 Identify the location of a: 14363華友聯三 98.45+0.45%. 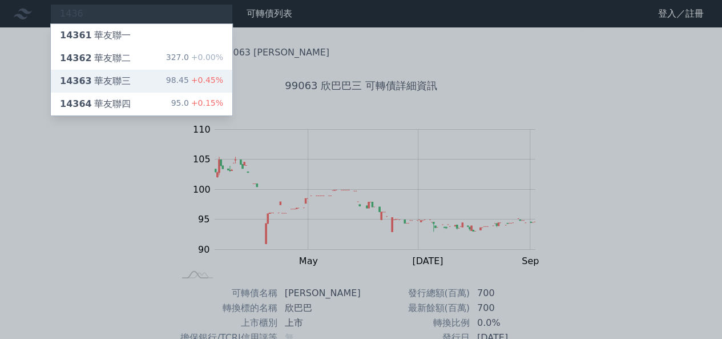
(142, 81).